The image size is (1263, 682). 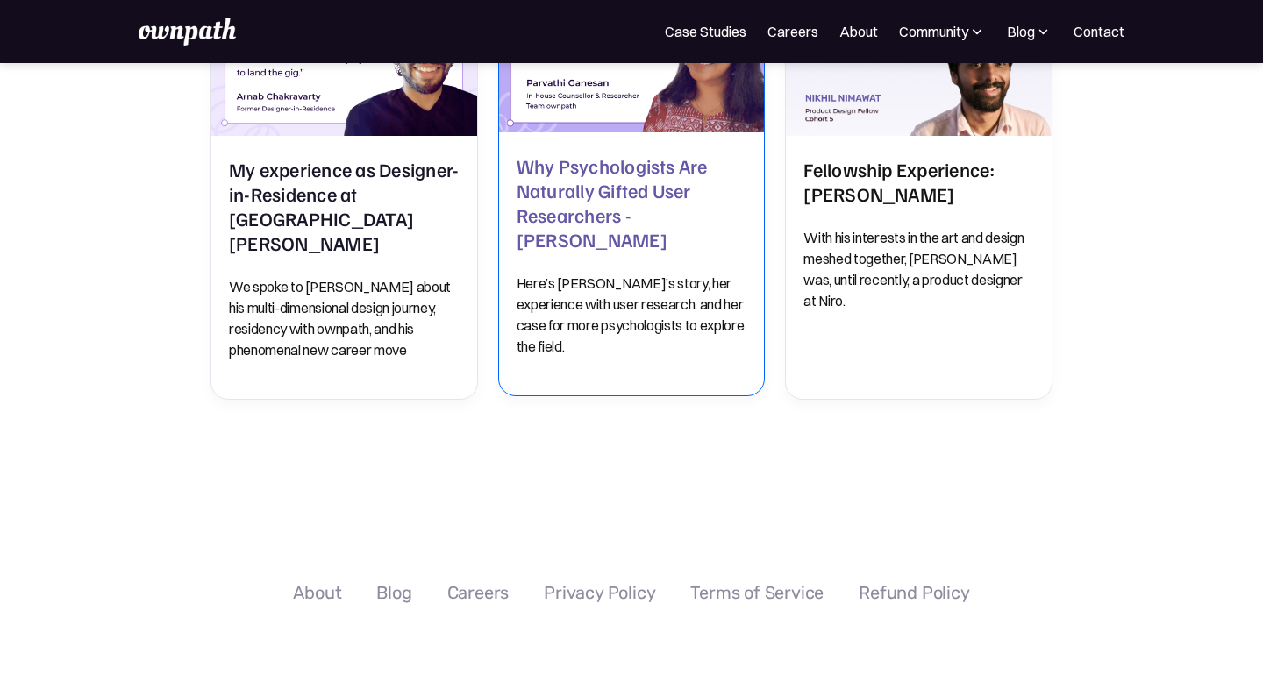 What do you see at coordinates (478, 593) in the screenshot?
I see `div: Careers` at bounding box center [478, 593].